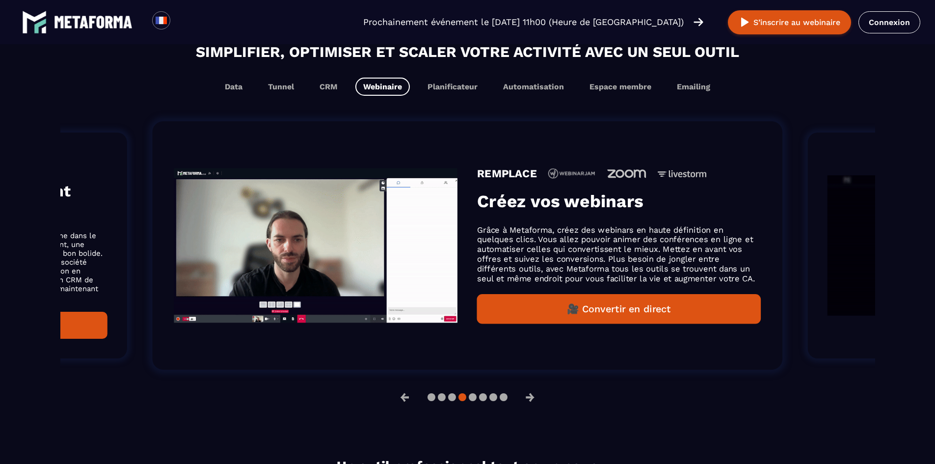 This screenshot has height=464, width=935. Describe the element at coordinates (316, 245) in the screenshot. I see `img: gif` at that location.